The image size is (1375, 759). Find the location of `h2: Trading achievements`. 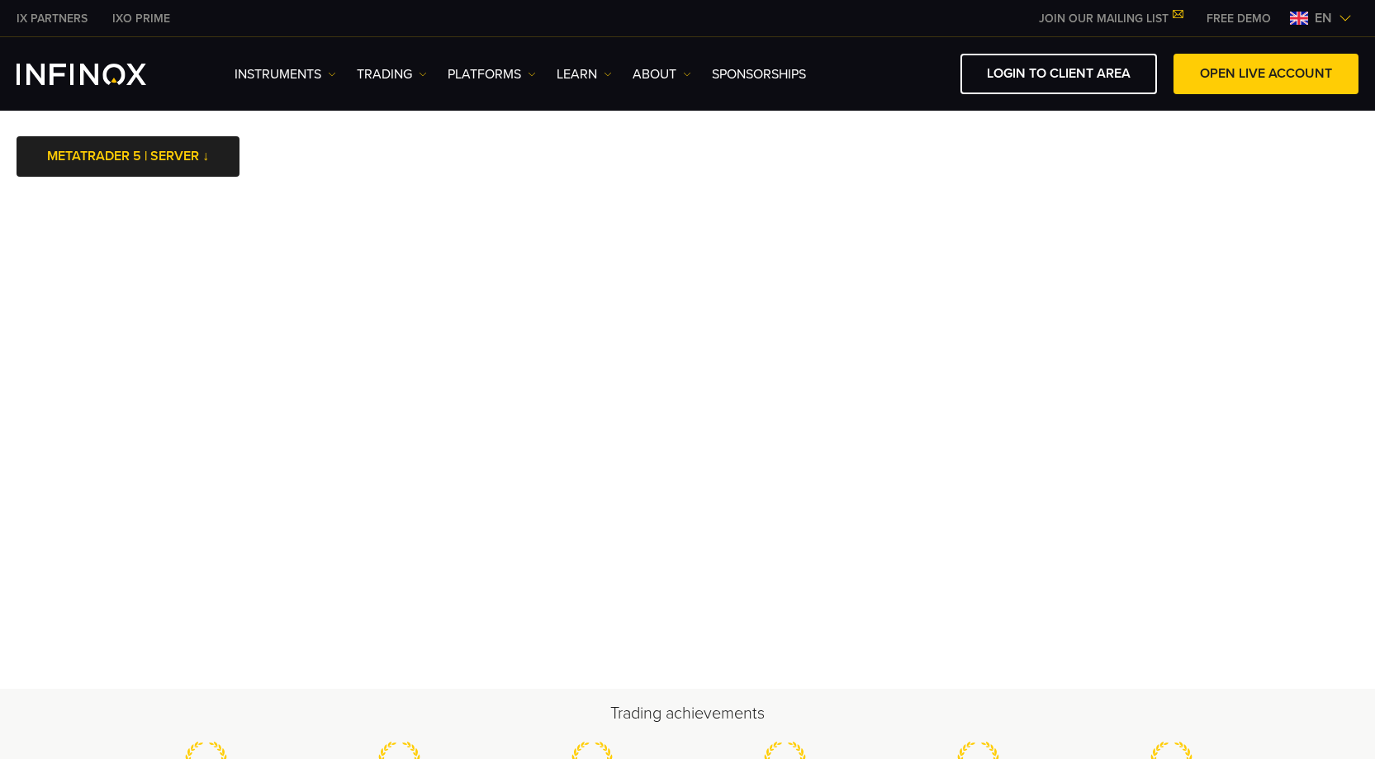

h2: Trading achievements is located at coordinates (688, 714).